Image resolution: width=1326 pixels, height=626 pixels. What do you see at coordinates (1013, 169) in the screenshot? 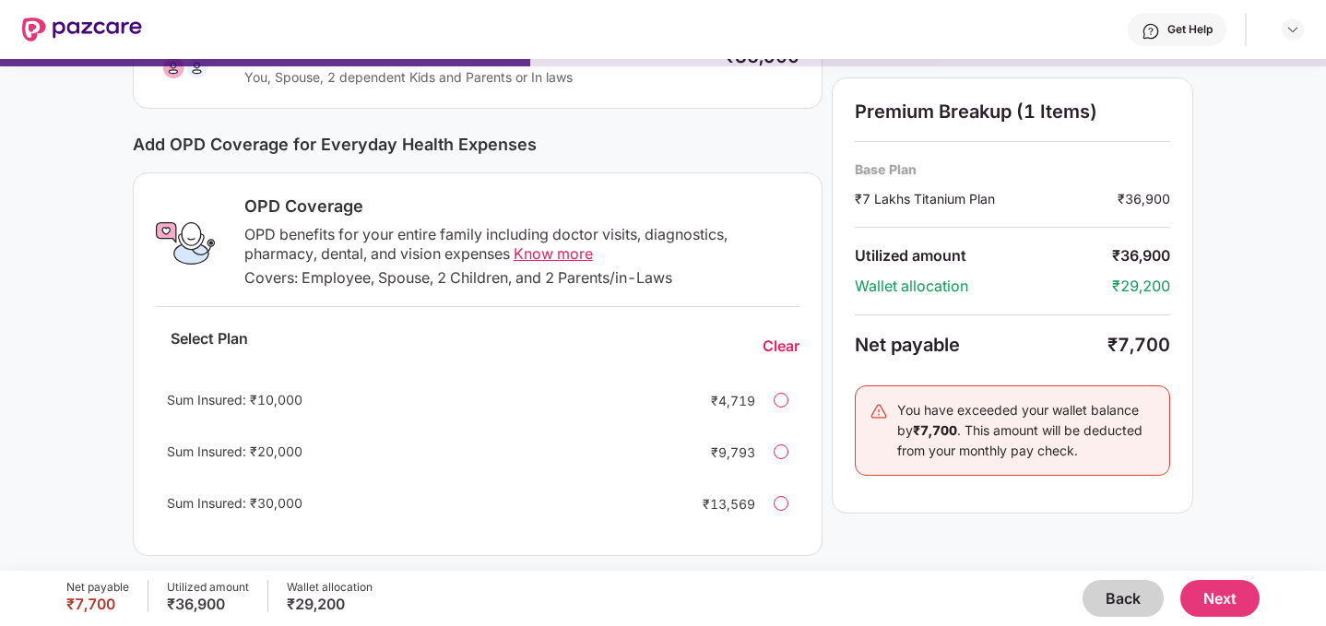
I see `div: Base Plan` at bounding box center [1013, 169].